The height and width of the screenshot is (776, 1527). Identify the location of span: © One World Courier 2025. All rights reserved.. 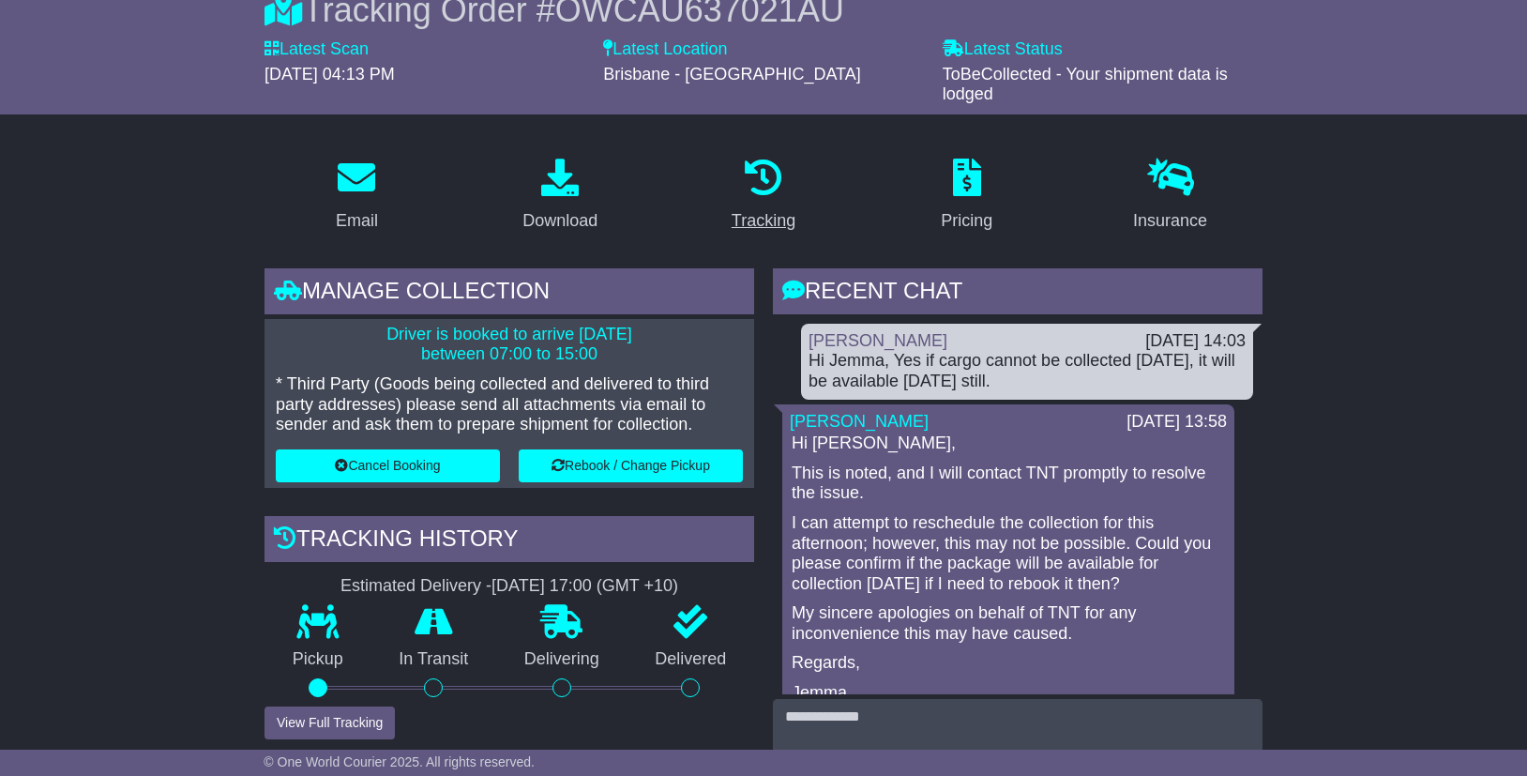
(399, 762).